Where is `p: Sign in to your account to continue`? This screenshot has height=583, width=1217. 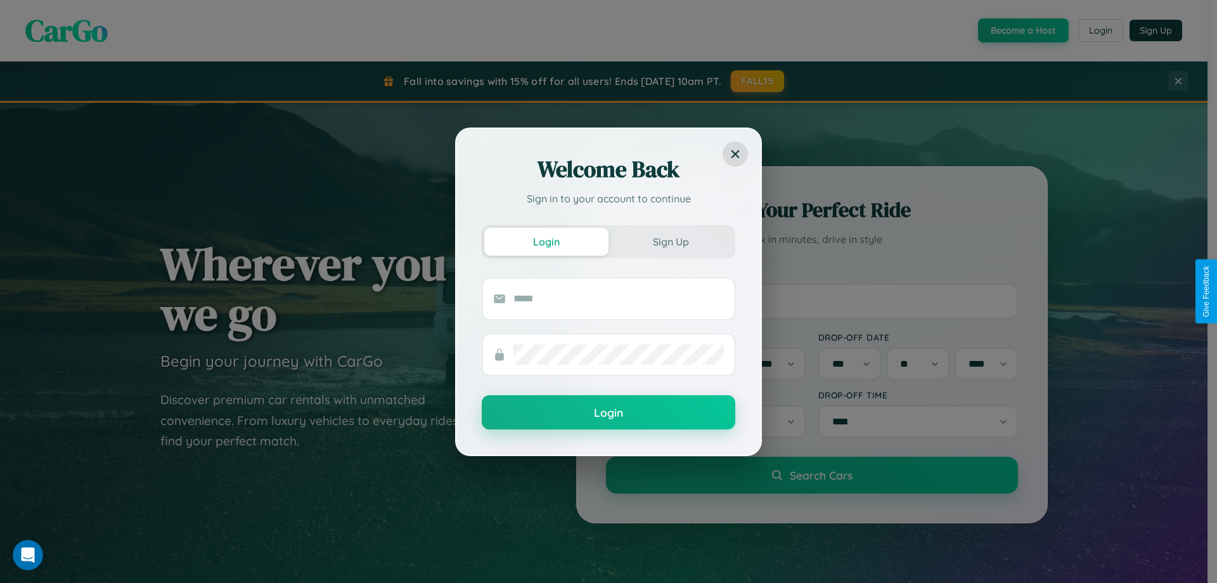 p: Sign in to your account to continue is located at coordinates (609, 198).